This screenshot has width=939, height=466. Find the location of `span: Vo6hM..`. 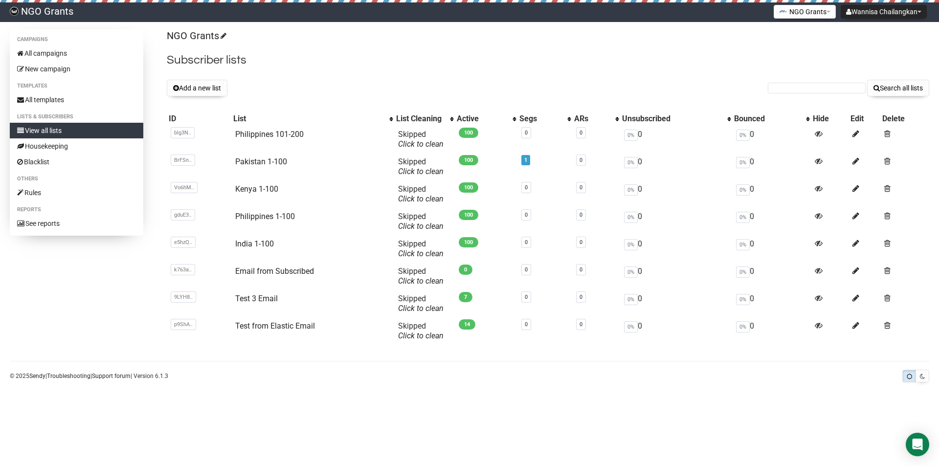

span: Vo6hM.. is located at coordinates (184, 187).